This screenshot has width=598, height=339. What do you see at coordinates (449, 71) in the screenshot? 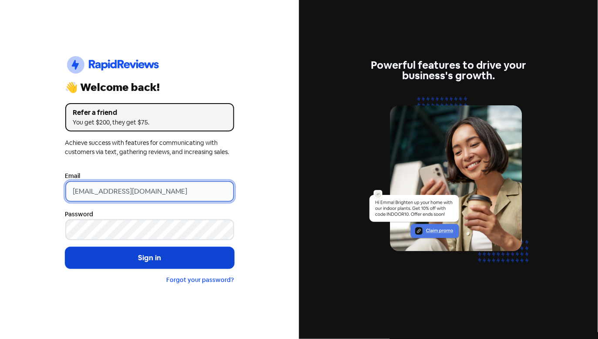
I see `div: Powerful features to drive your business's growth.` at bounding box center [449, 71].